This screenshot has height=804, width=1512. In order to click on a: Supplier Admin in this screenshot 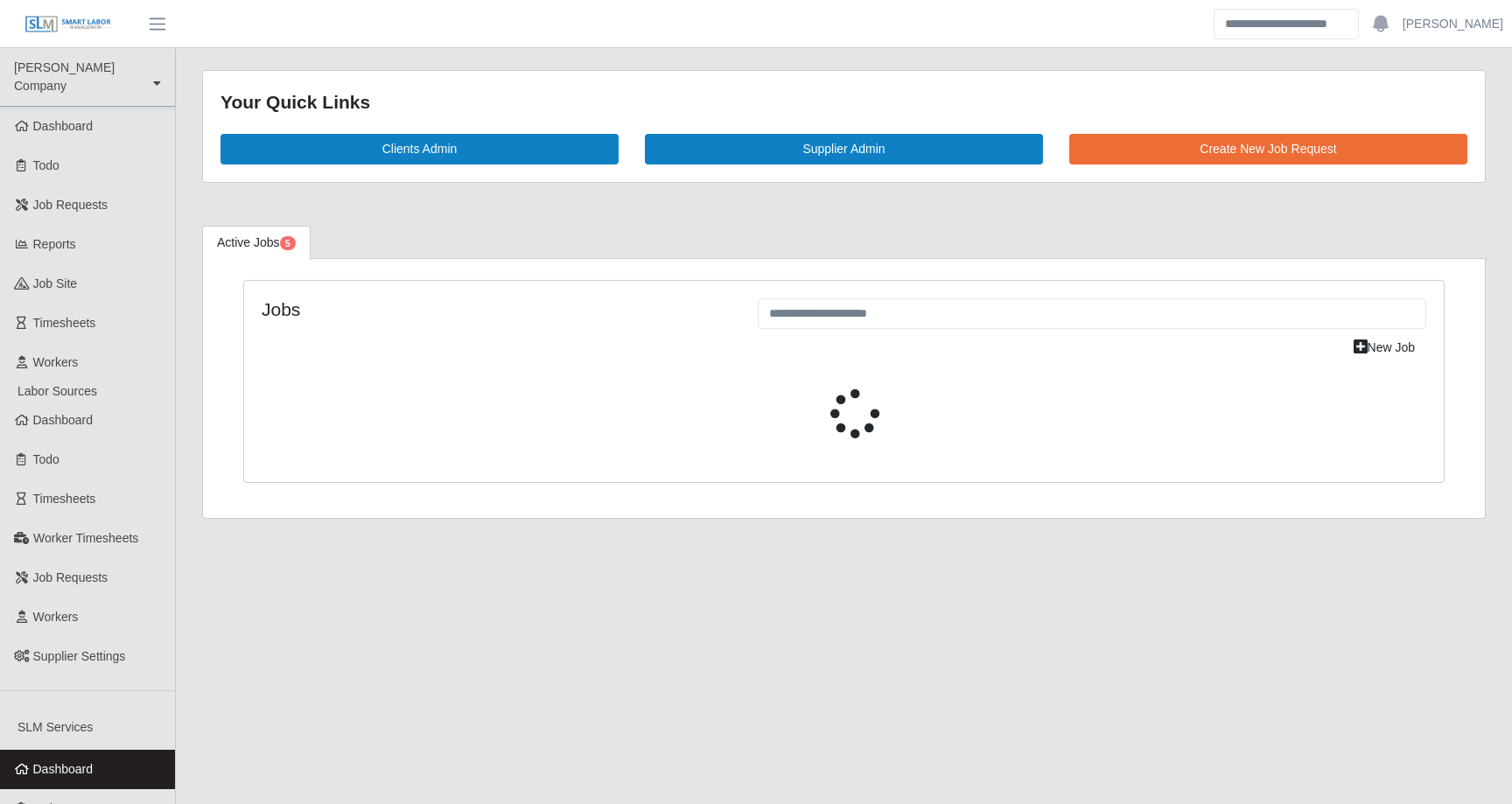, I will do `click(844, 148)`.